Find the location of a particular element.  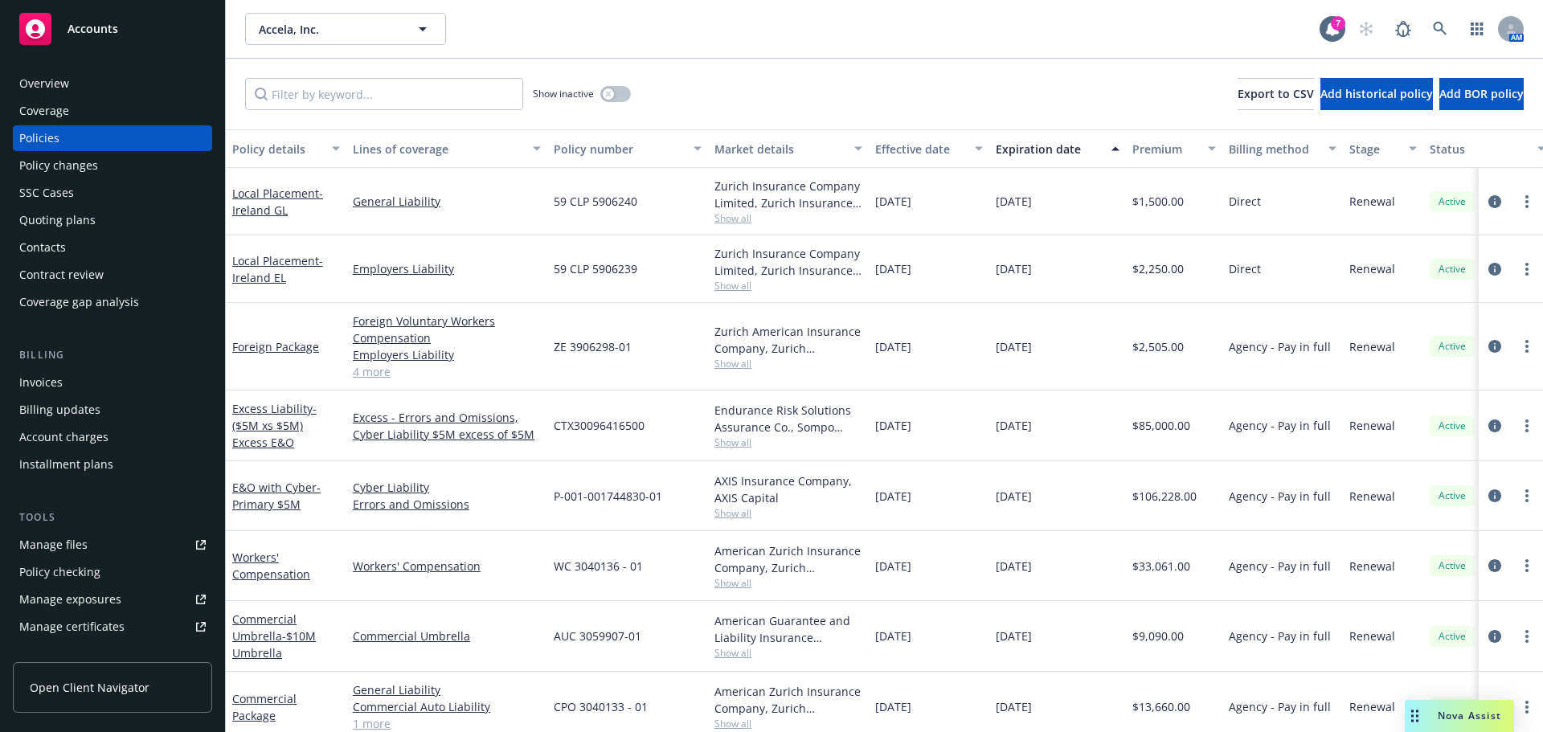

a: Commercial Auto Liability is located at coordinates (447, 707).